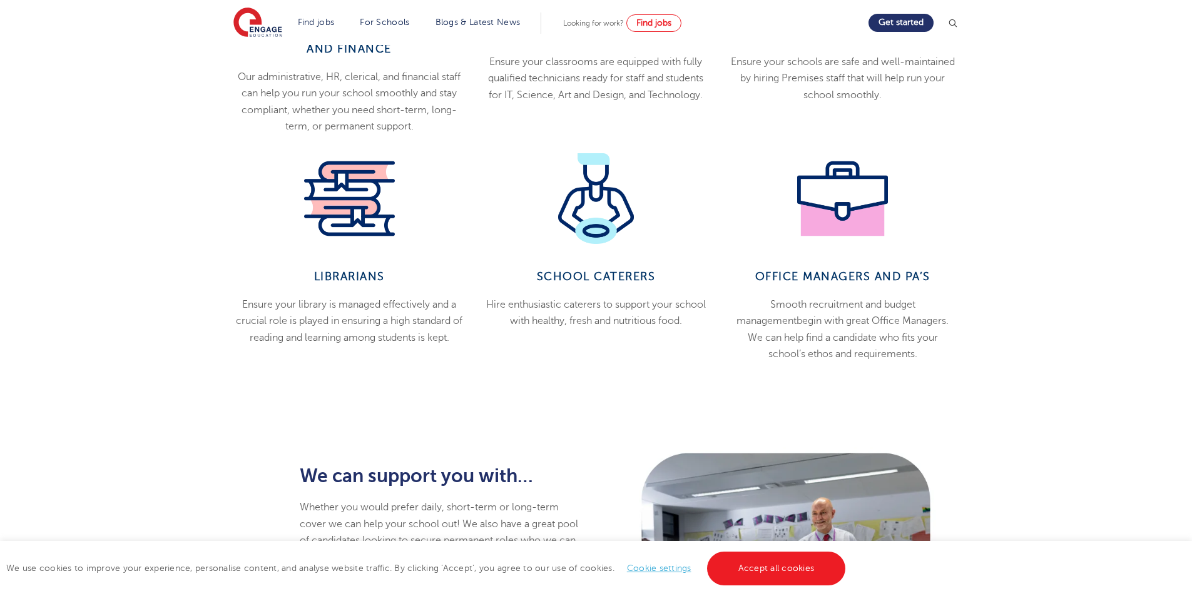 This screenshot has height=596, width=1192. What do you see at coordinates (843, 277) in the screenshot?
I see `strong: Office managers and PA’s` at bounding box center [843, 277].